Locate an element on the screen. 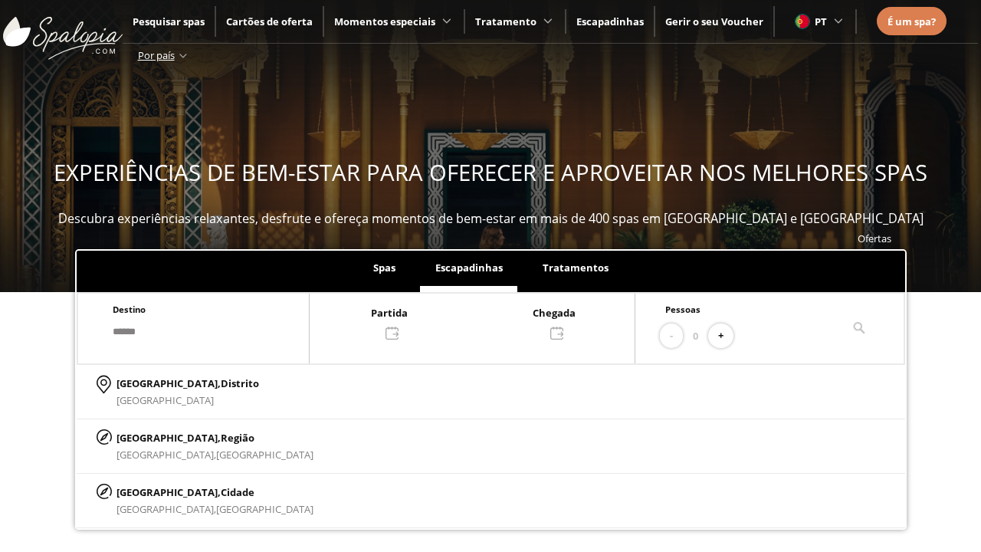 The height and width of the screenshot is (552, 981). span: Descubra experiências relaxantes, desfrute e ofereça momentos de bem-estar em mais de 400 spas em... is located at coordinates (490, 218).